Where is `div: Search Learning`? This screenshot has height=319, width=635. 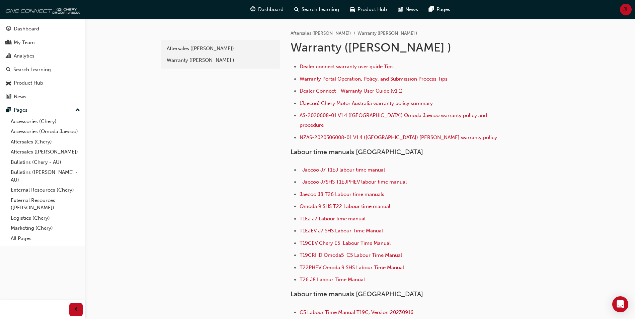
div: Search Learning is located at coordinates (32, 70).